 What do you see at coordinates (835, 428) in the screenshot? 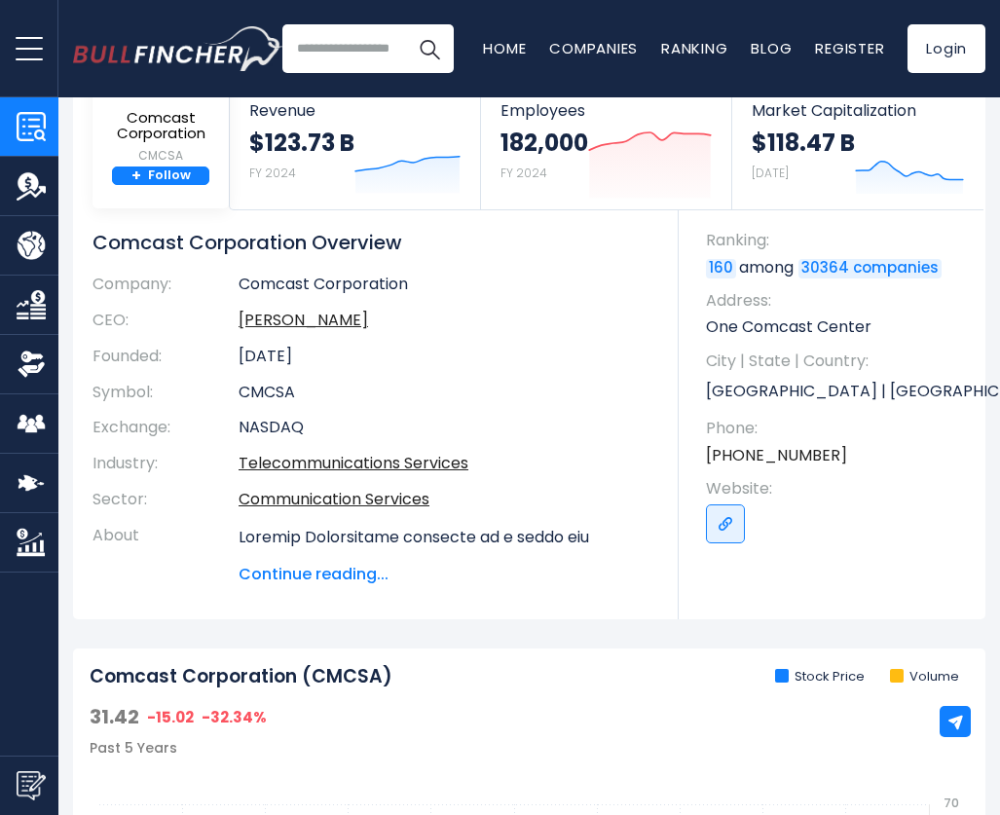
I see `span: Phone:` at bounding box center [835, 428].